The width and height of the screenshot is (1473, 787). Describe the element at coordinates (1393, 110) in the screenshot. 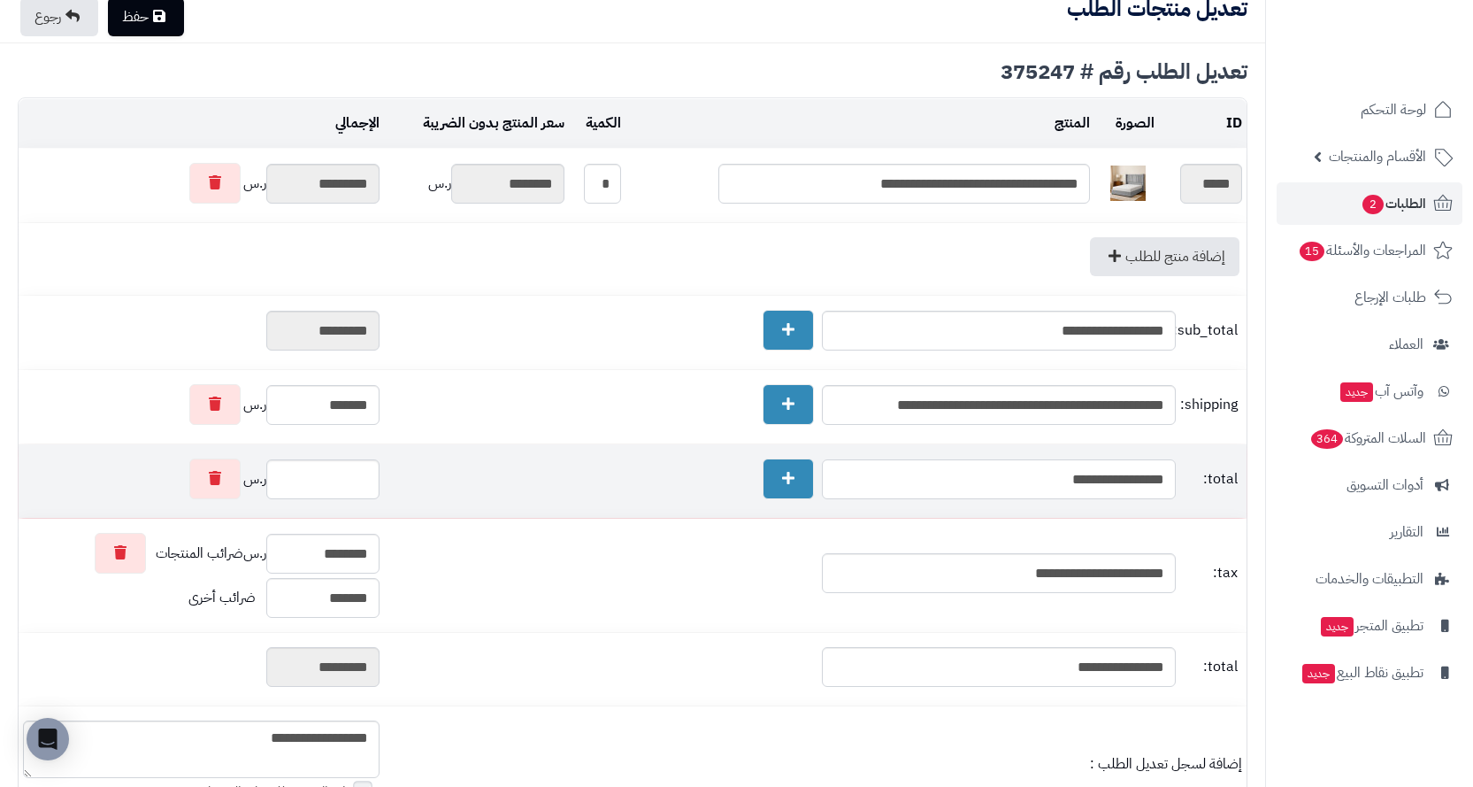

I see `span: لوحة التحكم` at that location.